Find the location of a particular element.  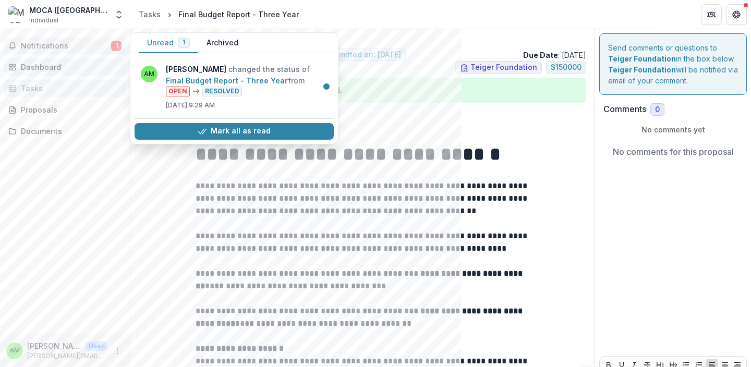

button: Notifications1 is located at coordinates (65, 46).